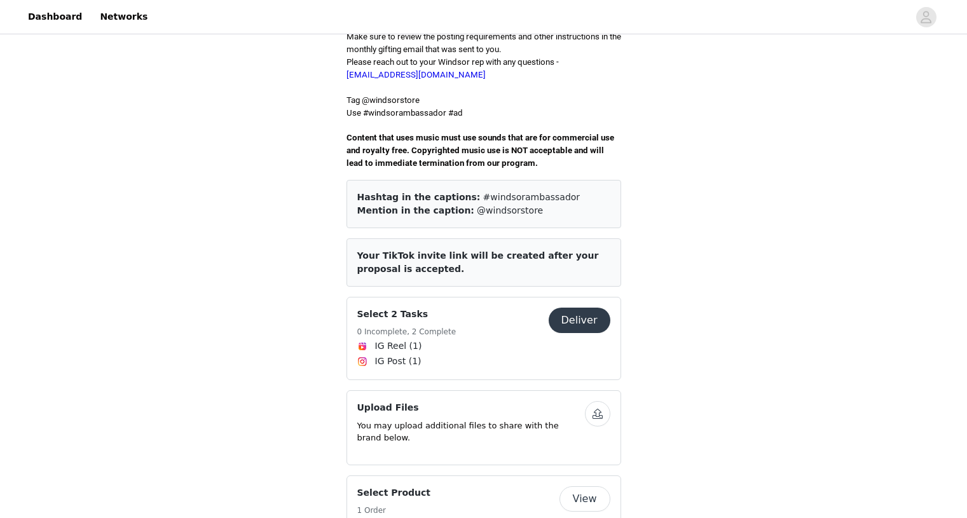 This screenshot has height=518, width=967. Describe the element at coordinates (363, 362) in the screenshot. I see `img: Instagram Icon` at that location.